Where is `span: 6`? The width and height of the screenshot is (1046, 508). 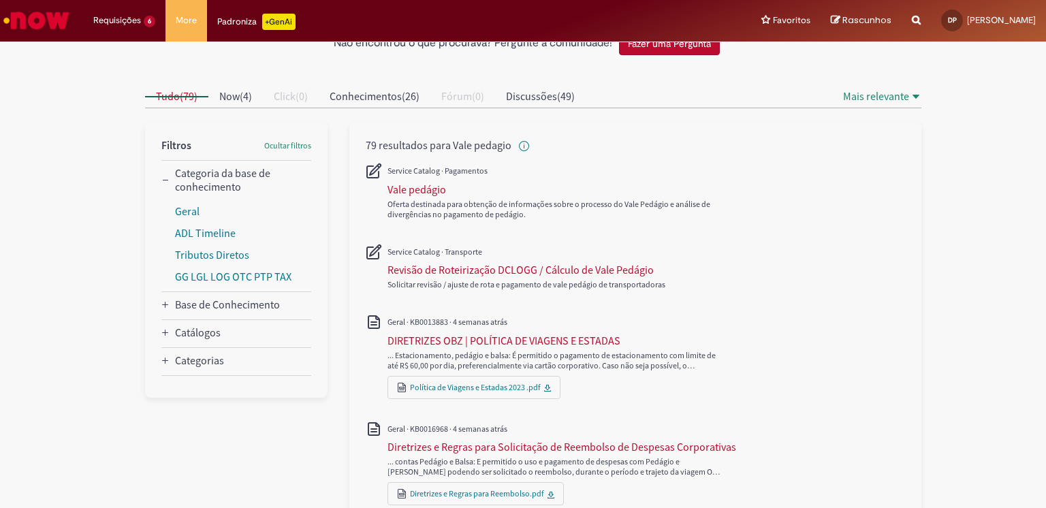
span: 6 is located at coordinates (149, 21).